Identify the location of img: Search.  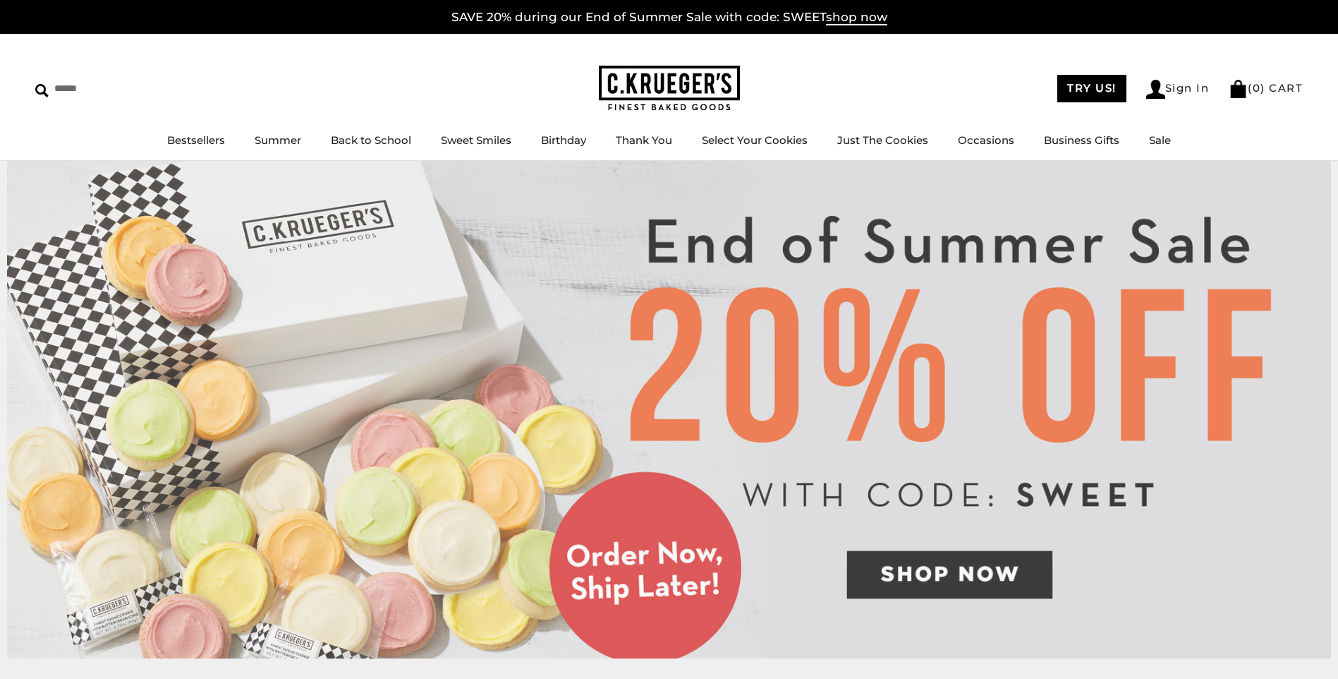
(42, 90).